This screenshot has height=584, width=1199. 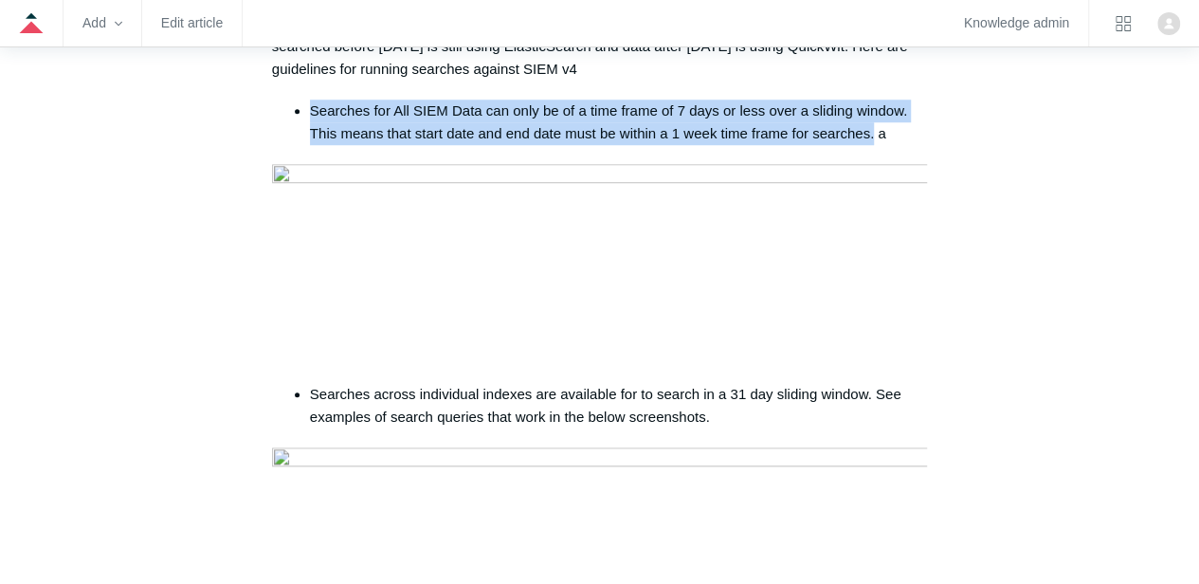 I want to click on a: Knowledge admin, so click(x=1016, y=23).